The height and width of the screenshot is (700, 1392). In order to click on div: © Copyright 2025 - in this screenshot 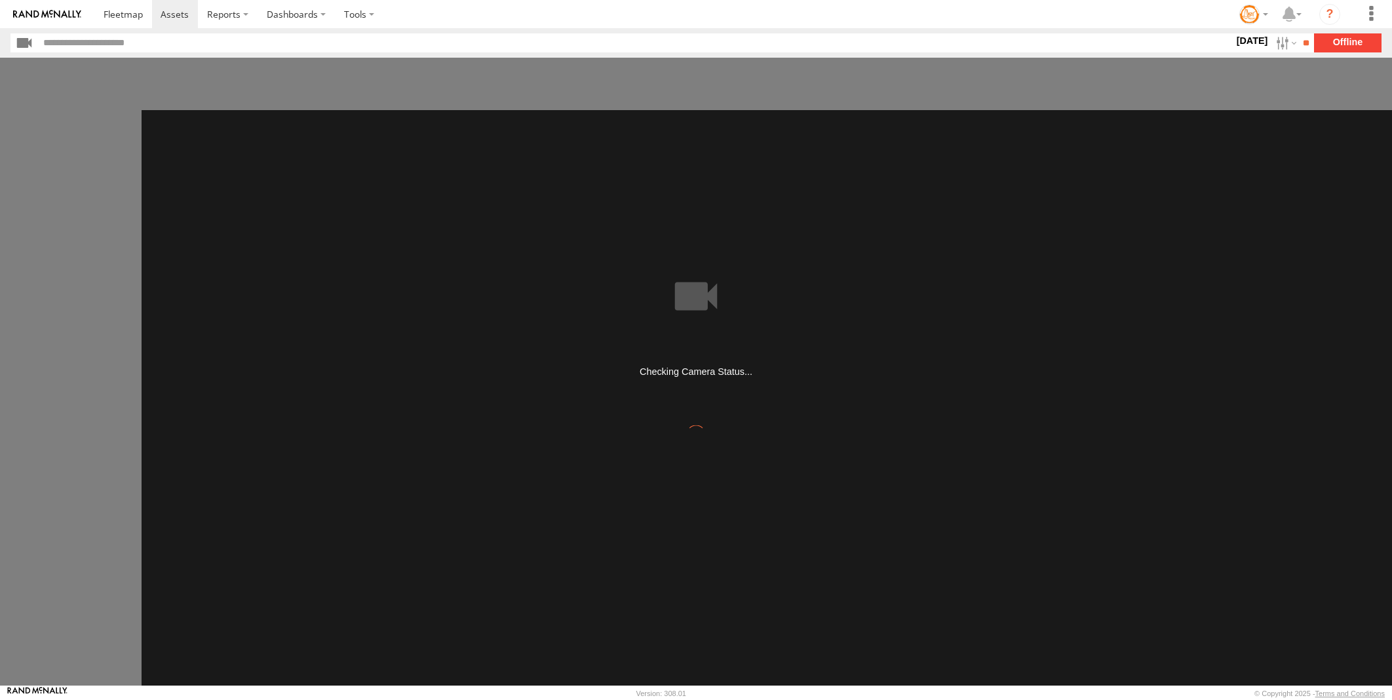, I will do `click(1319, 693)`.